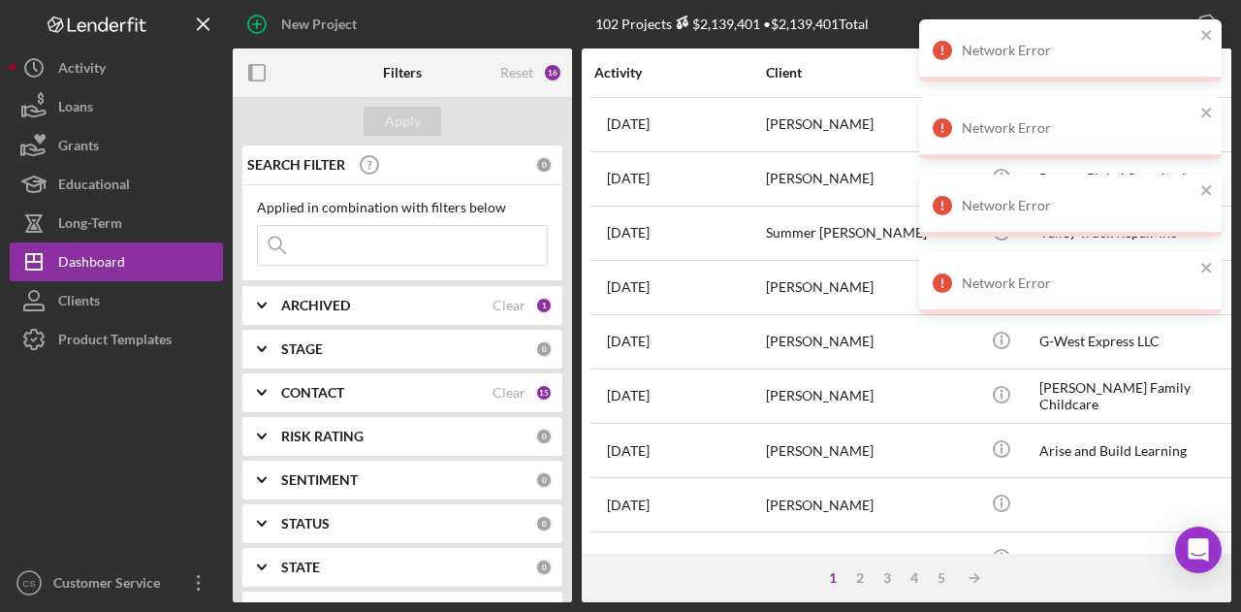 Image resolution: width=1241 pixels, height=612 pixels. Describe the element at coordinates (116, 107) in the screenshot. I see `button: Loans` at that location.